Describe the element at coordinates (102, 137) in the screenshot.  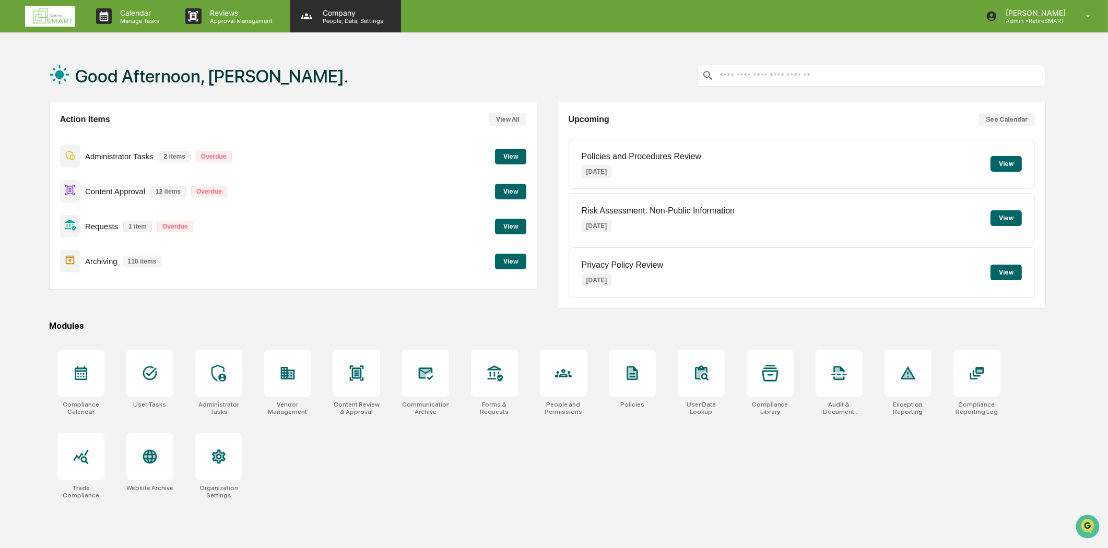
I see `a: 🗄️Attestations` at that location.